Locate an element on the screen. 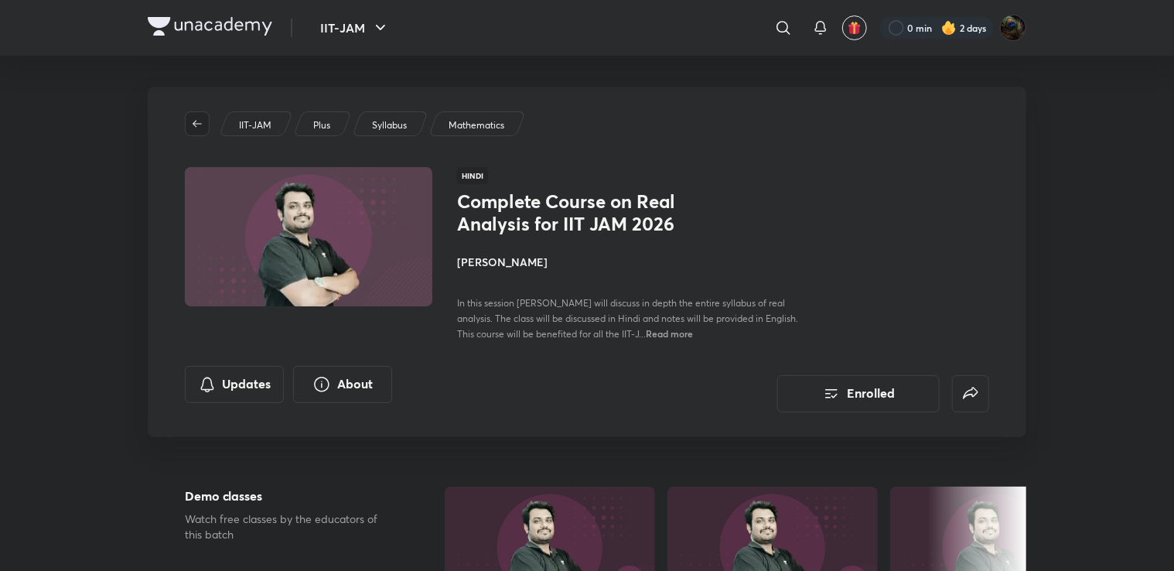  button: About is located at coordinates (343, 385).